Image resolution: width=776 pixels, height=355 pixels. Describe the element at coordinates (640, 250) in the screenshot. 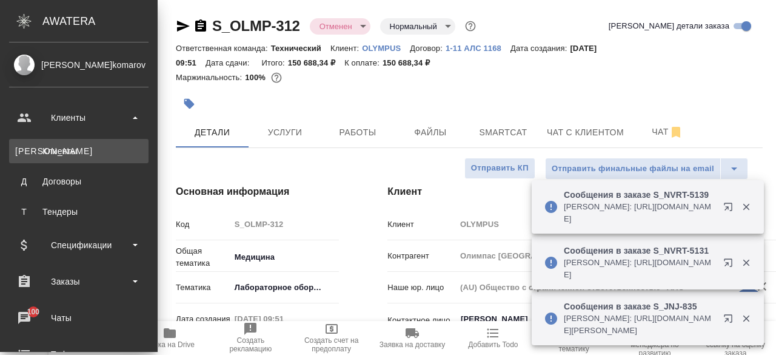

I see `p: Сообщения в заказе S_NVRT-5131` at that location.